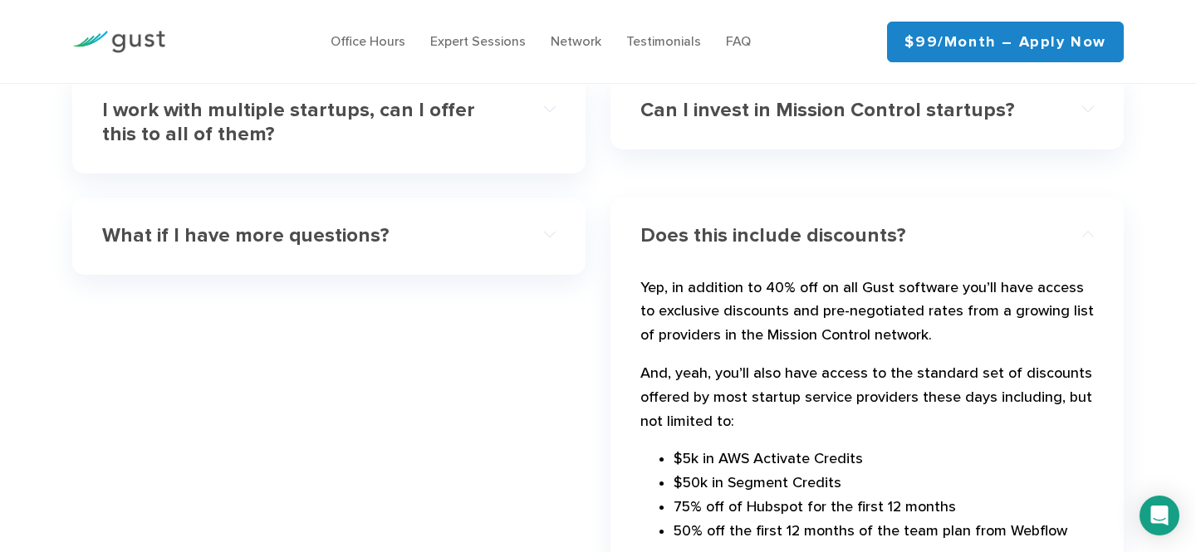 The width and height of the screenshot is (1196, 552). Describe the element at coordinates (844, 110) in the screenshot. I see `h4: Can I invest in Mission Control startups?` at that location.